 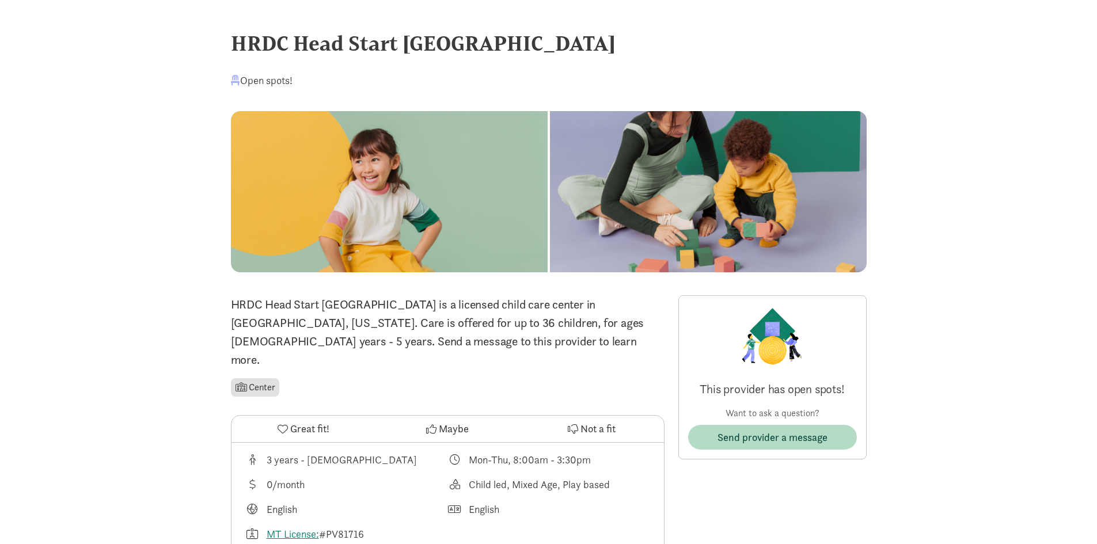 What do you see at coordinates (293, 534) in the screenshot?
I see `a: MT License:` at bounding box center [293, 534].